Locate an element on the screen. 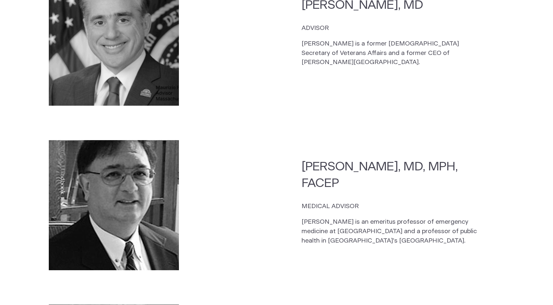  p: ADVISOR is located at coordinates (390, 28).